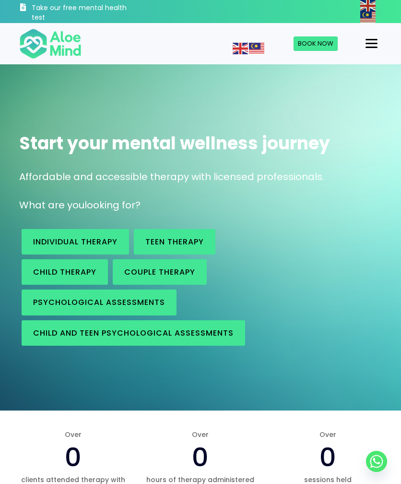 The width and height of the screenshot is (401, 484). I want to click on span: Couple therapy, so click(160, 272).